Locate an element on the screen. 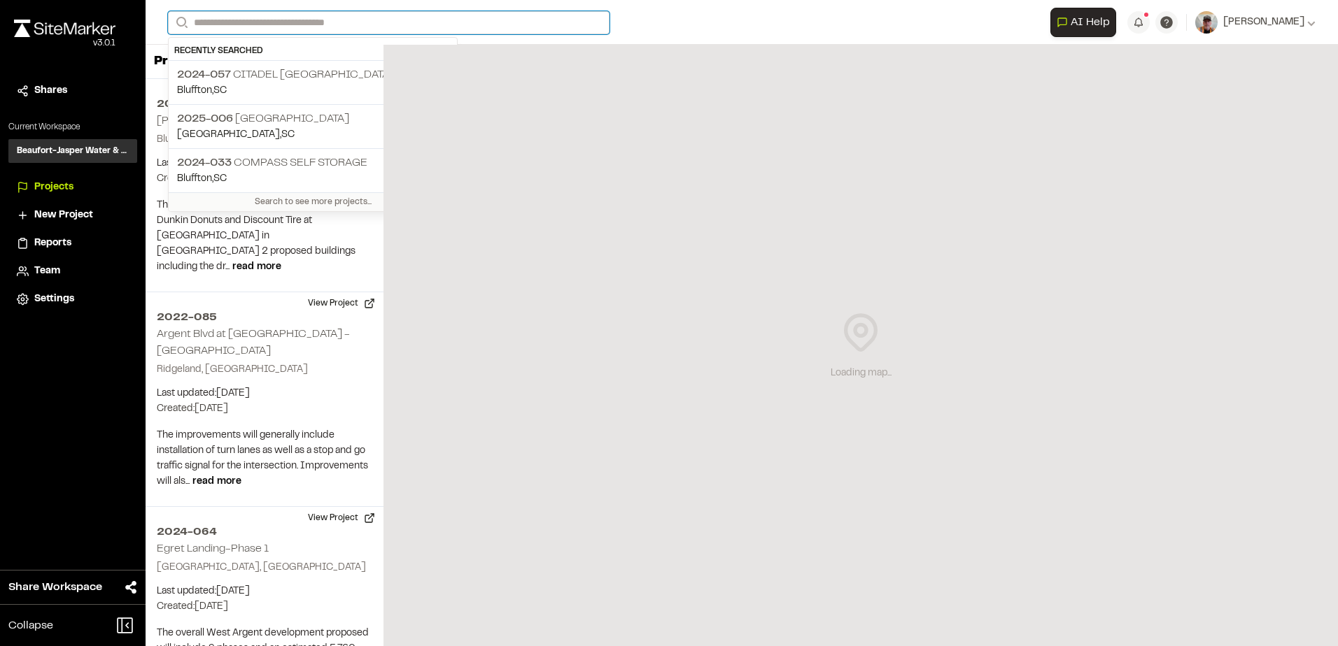 The image size is (1338, 646). span: Collapse is located at coordinates (31, 626).